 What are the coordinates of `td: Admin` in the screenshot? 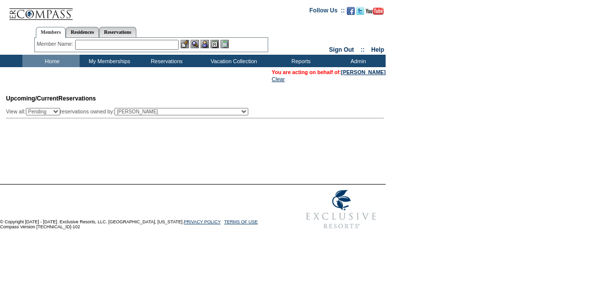 It's located at (357, 61).